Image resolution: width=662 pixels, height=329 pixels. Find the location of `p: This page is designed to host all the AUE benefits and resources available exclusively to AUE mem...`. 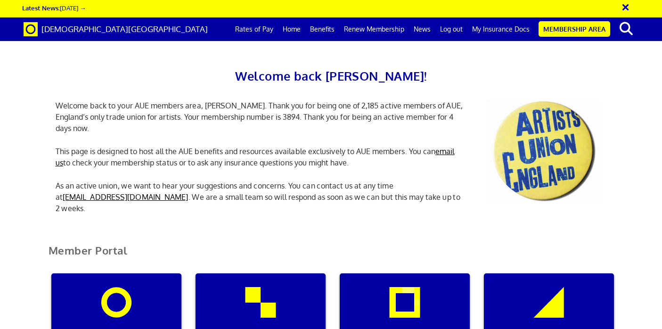

p: This page is designed to host all the AUE benefits and resources available exclusively to AUE mem... is located at coordinates (261, 157).